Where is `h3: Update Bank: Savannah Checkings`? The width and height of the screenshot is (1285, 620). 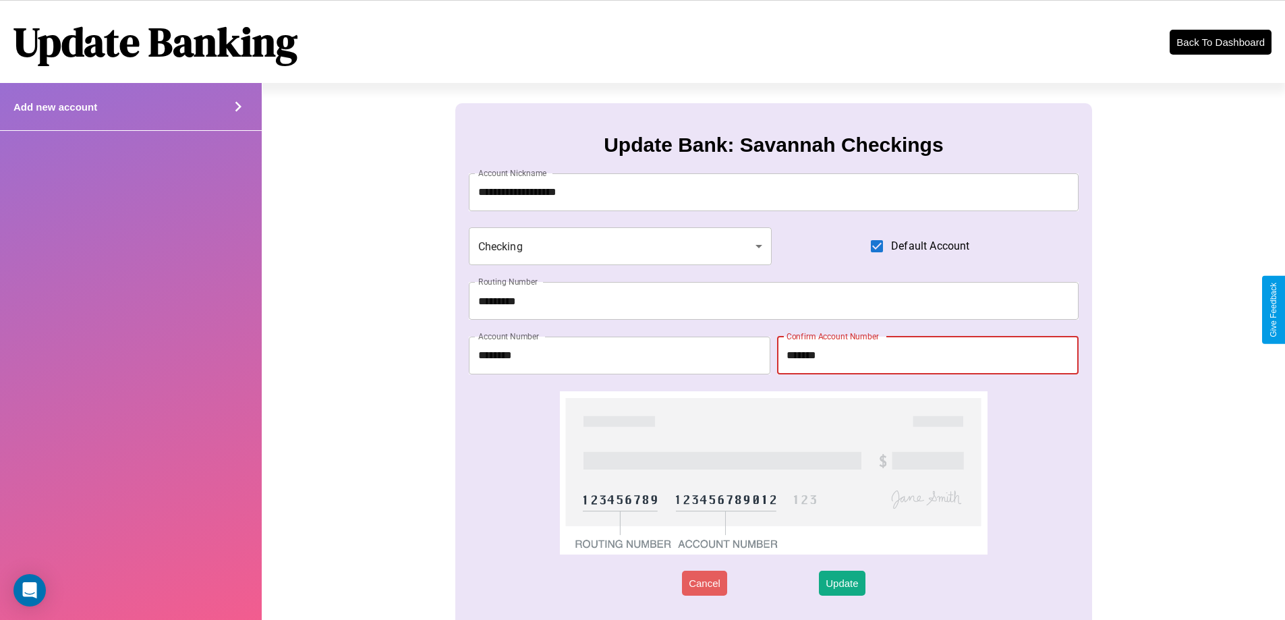 h3: Update Bank: Savannah Checkings is located at coordinates (773, 145).